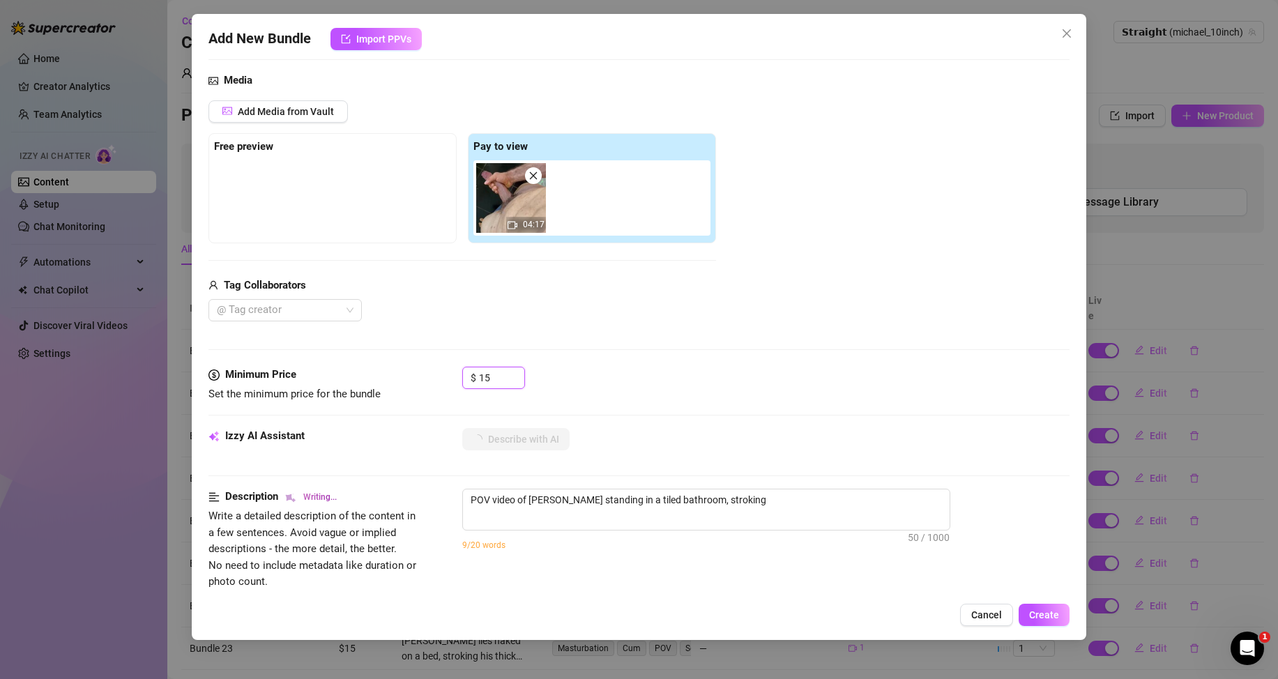 This screenshot has width=1278, height=679. Describe the element at coordinates (533, 224) in the screenshot. I see `span: 04:17` at that location.